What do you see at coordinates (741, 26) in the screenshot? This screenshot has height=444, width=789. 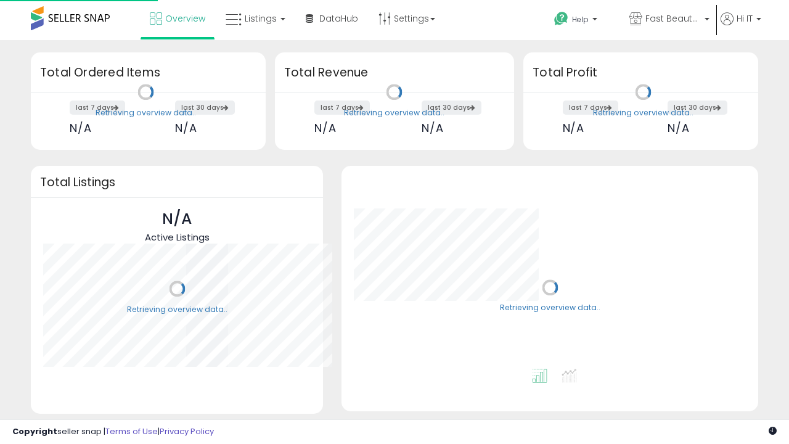 I see `a: Hi IT` at bounding box center [741, 26].